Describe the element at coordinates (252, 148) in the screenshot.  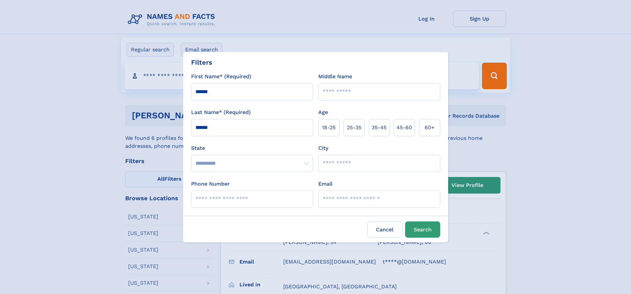
I see `label: State` at that location.